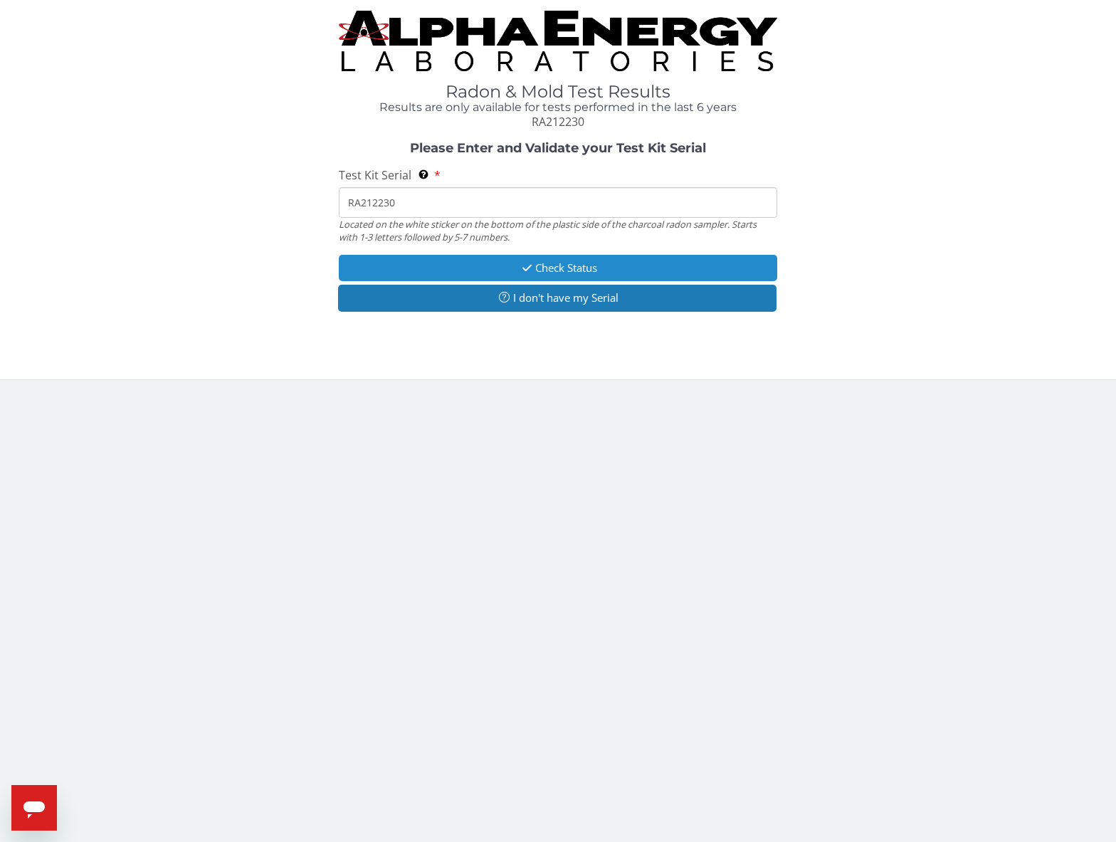 The image size is (1116, 842). What do you see at coordinates (557, 267) in the screenshot?
I see `button: Check Status` at bounding box center [557, 267].